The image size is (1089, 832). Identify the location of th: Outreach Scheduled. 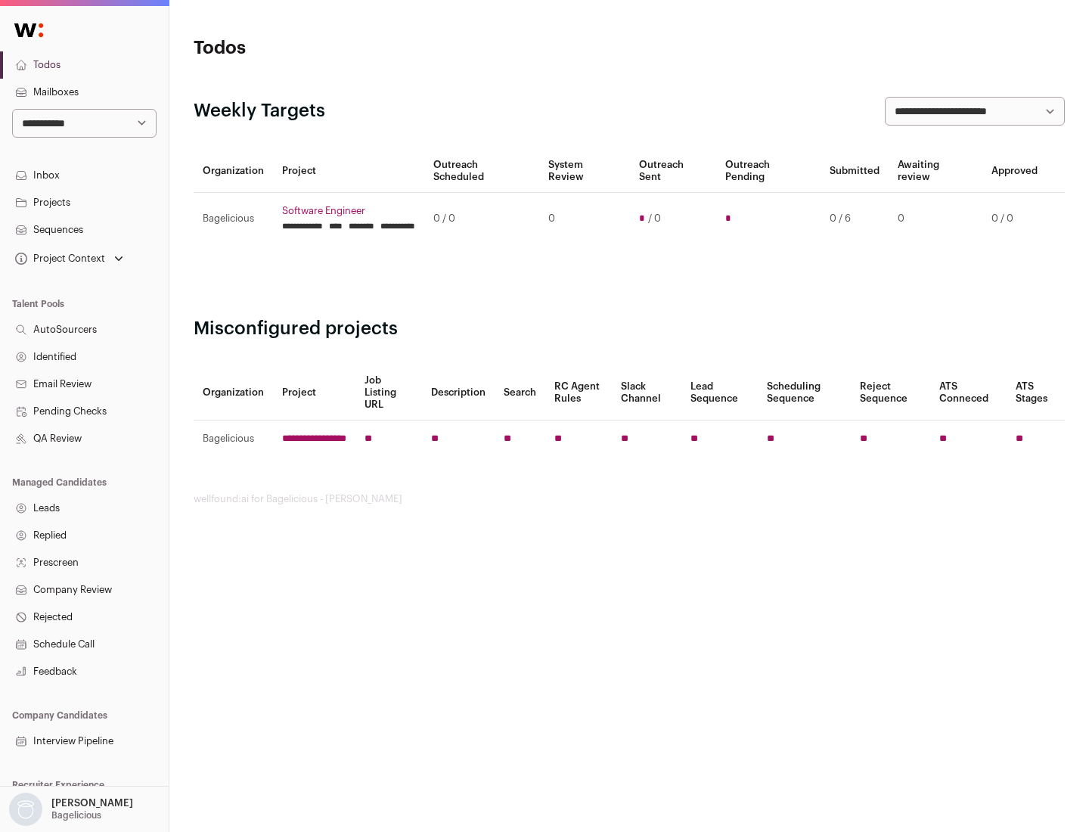
(482, 171).